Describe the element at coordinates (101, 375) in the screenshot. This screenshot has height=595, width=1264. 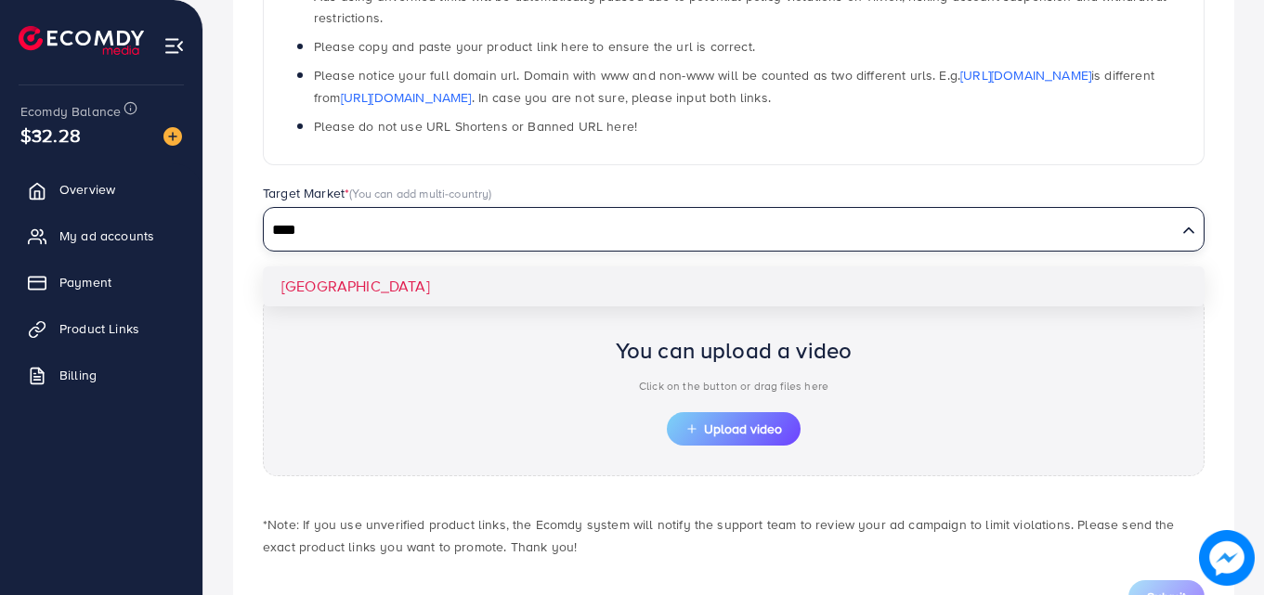
I see `a: Billing` at that location.